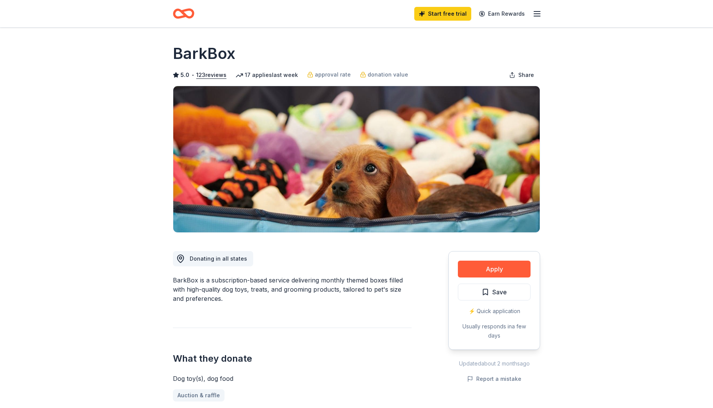 This screenshot has width=713, height=408. Describe the element at coordinates (442, 14) in the screenshot. I see `a: Start free trial` at that location.